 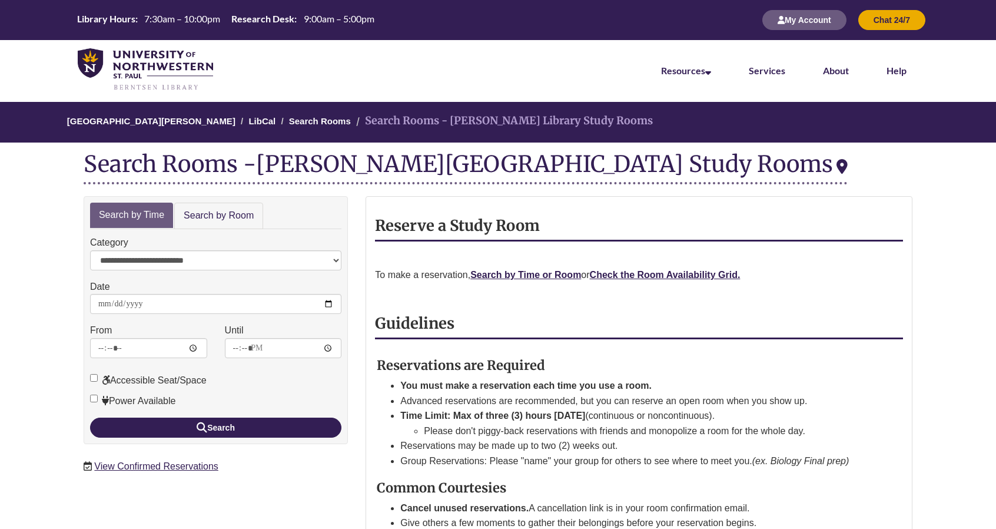 I want to click on th: Research Desk:, so click(x=263, y=19).